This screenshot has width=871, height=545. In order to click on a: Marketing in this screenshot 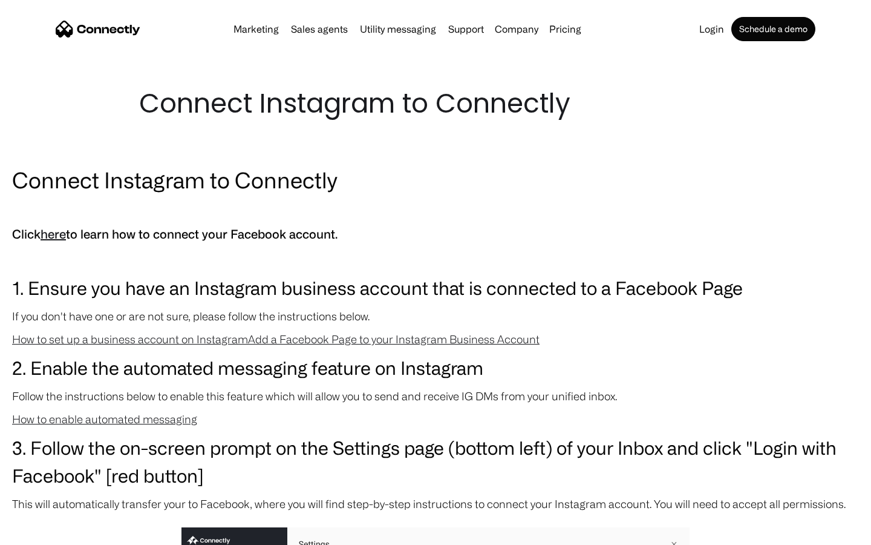, I will do `click(256, 29)`.